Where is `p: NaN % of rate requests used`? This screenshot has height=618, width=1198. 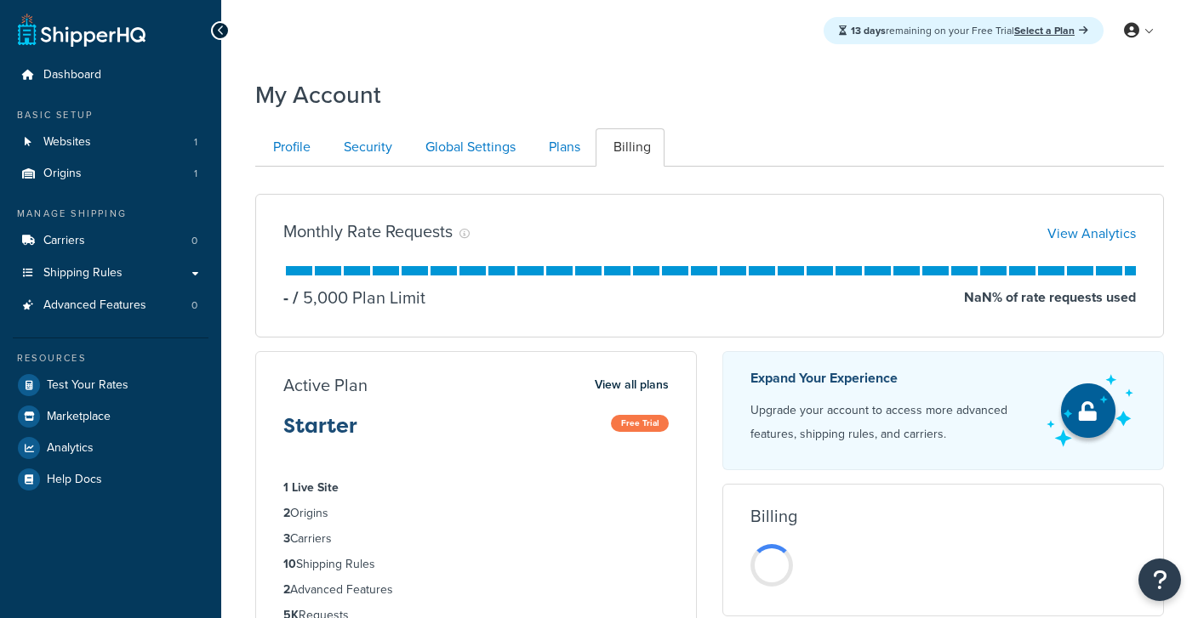 p: NaN % of rate requests used is located at coordinates (1050, 298).